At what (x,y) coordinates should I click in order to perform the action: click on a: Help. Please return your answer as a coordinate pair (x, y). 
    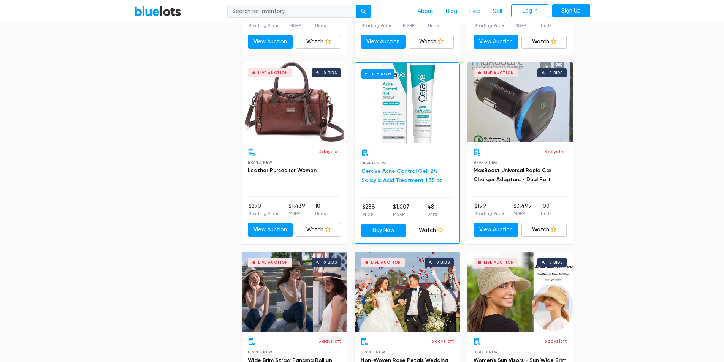
    Looking at the image, I should click on (475, 11).